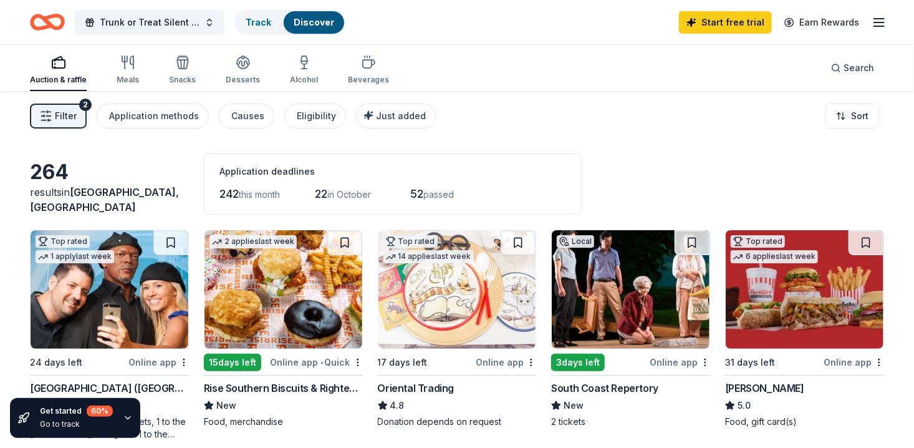 The image size is (914, 448). I want to click on span: Search, so click(859, 68).